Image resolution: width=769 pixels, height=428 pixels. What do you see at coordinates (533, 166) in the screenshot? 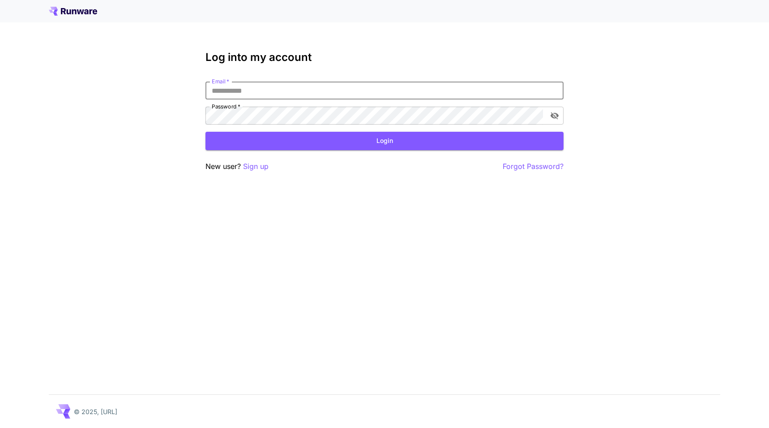
I see `button: Forgot Password?` at bounding box center [533, 166].